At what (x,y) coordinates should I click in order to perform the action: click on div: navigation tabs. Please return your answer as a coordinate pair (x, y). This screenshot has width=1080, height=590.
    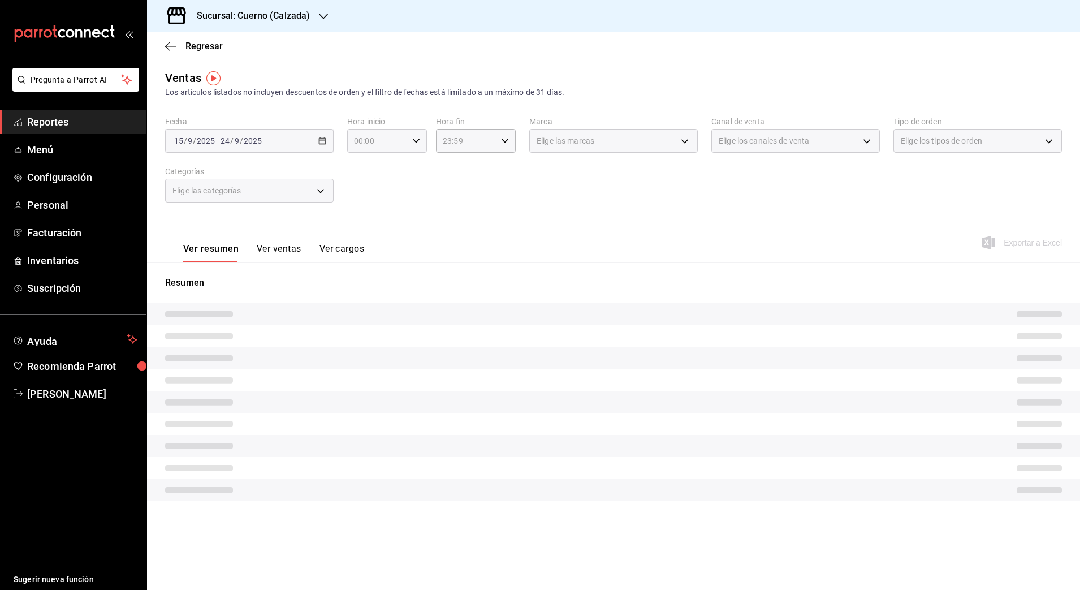
    Looking at the image, I should click on (274, 253).